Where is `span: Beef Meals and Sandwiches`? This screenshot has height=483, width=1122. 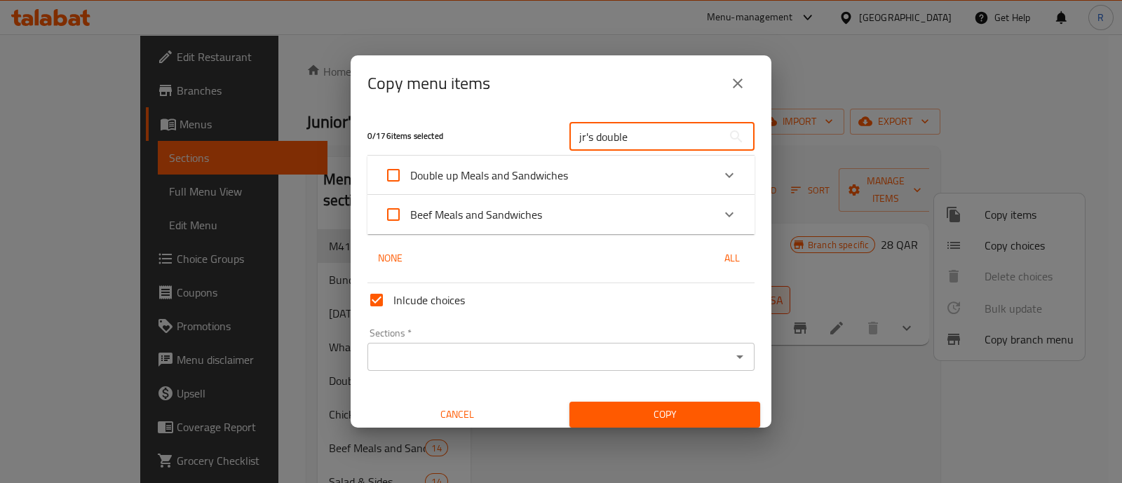 span: Beef Meals and Sandwiches is located at coordinates (476, 215).